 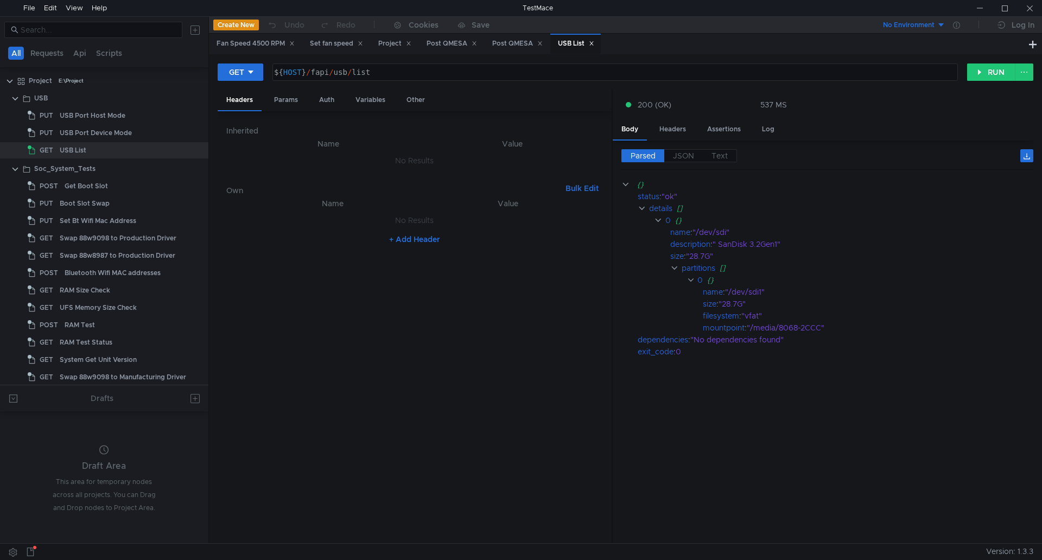 I want to click on div: Get Boot Slot, so click(x=86, y=186).